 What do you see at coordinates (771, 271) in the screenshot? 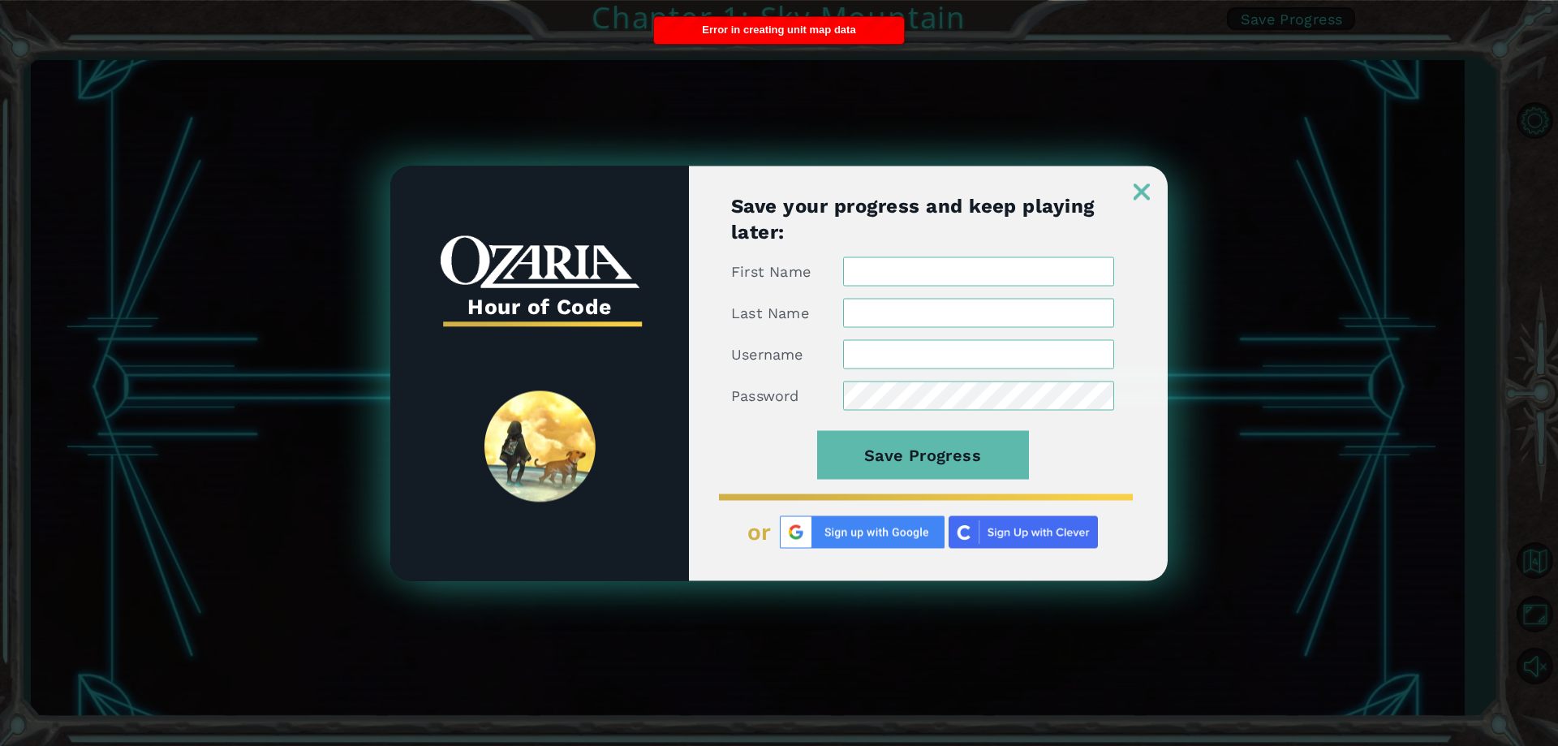
I see `label: First Name` at bounding box center [771, 271].